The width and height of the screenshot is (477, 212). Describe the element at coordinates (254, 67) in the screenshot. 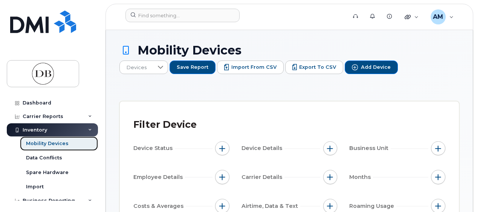

I see `span: Import from CSV` at that location.